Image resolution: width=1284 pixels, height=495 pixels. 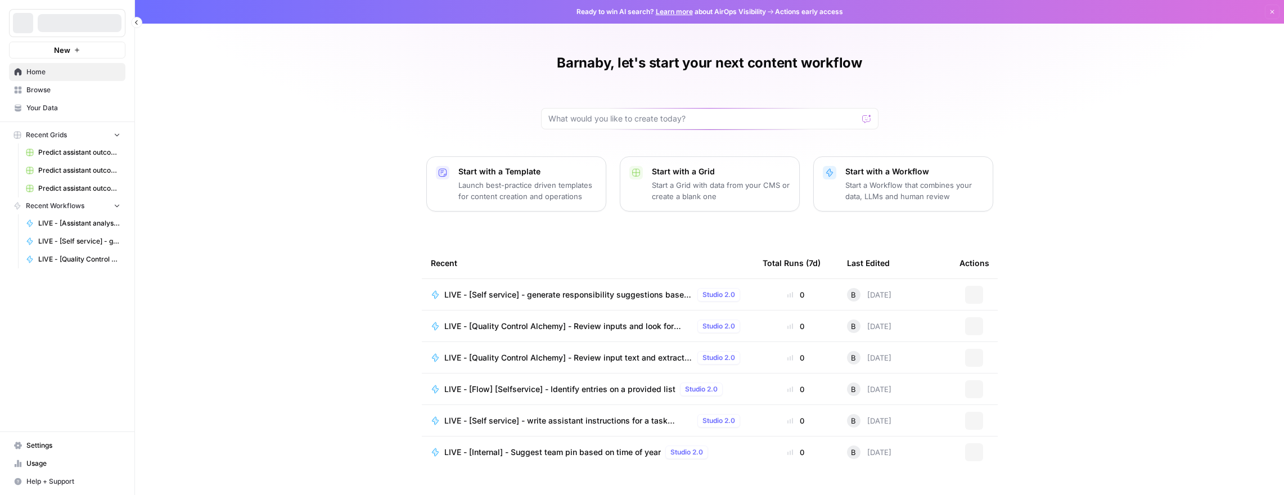 I want to click on span: Recent Workflows, so click(x=55, y=206).